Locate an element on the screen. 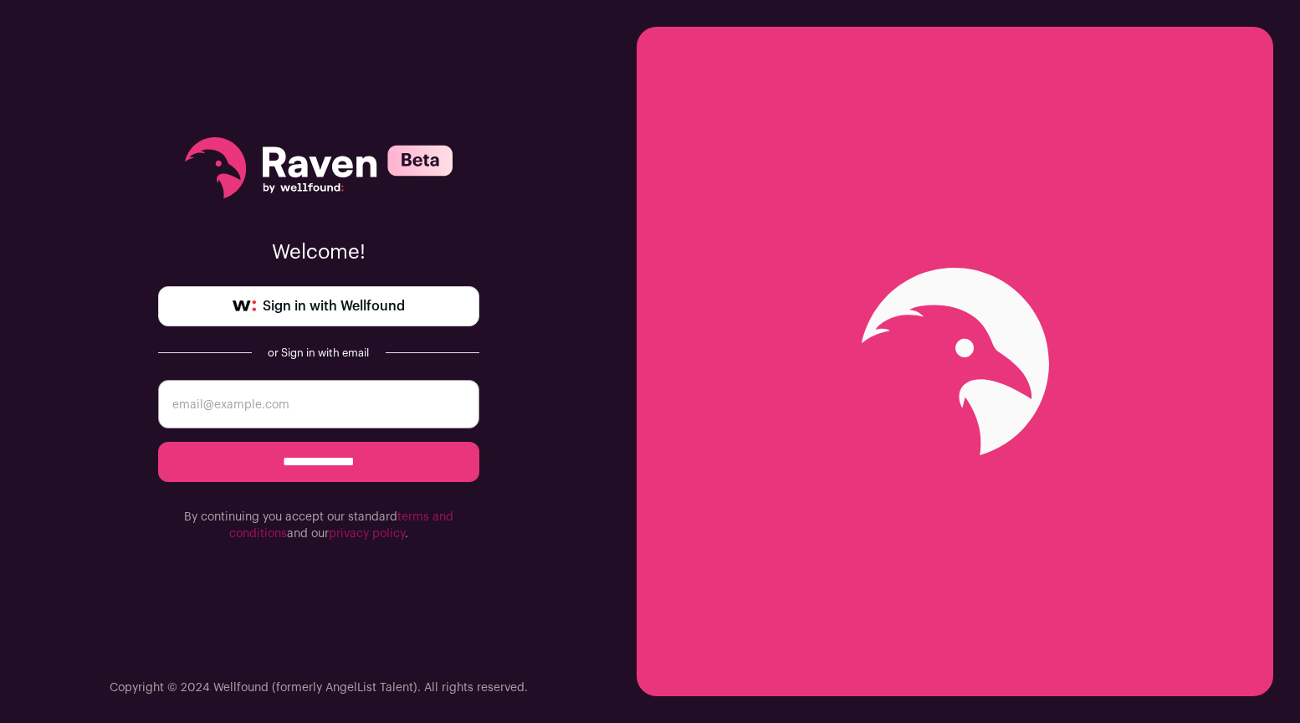  p: Copyright © 2024 Wellfound (formerly AngelList Talent). All rights reserved. is located at coordinates (319, 688).